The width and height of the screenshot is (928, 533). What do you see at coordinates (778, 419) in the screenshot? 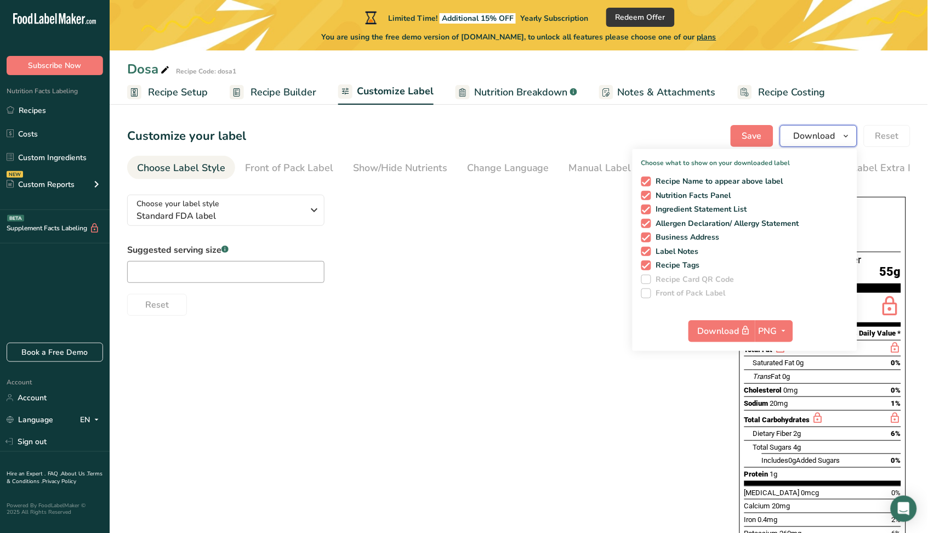
I see `span: Total Carbohydrates` at bounding box center [778, 419].